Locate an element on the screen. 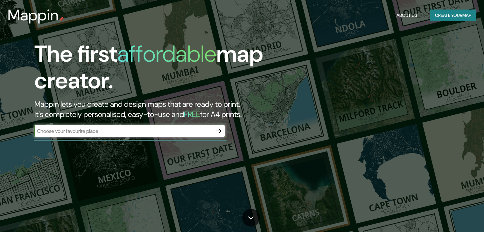  input: Choose your favourite place is located at coordinates (123, 131).